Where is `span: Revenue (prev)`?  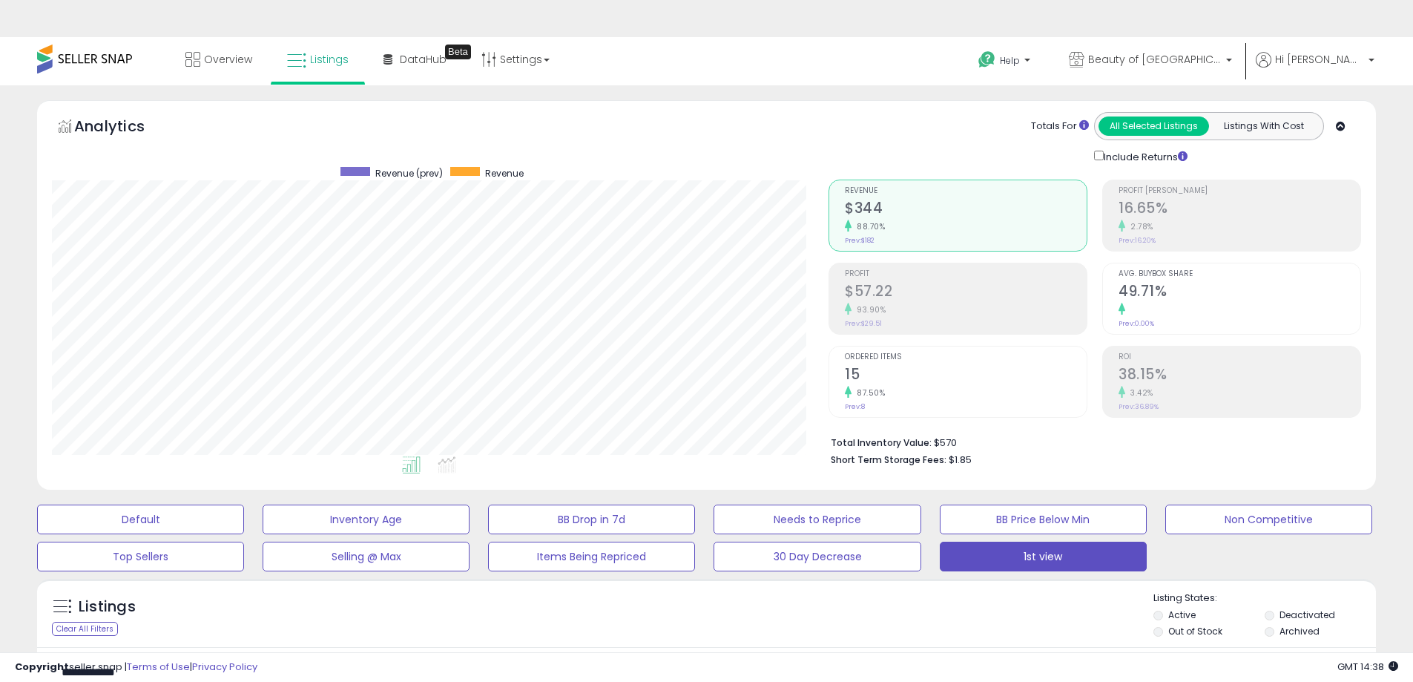
span: Revenue (prev) is located at coordinates (409, 173).